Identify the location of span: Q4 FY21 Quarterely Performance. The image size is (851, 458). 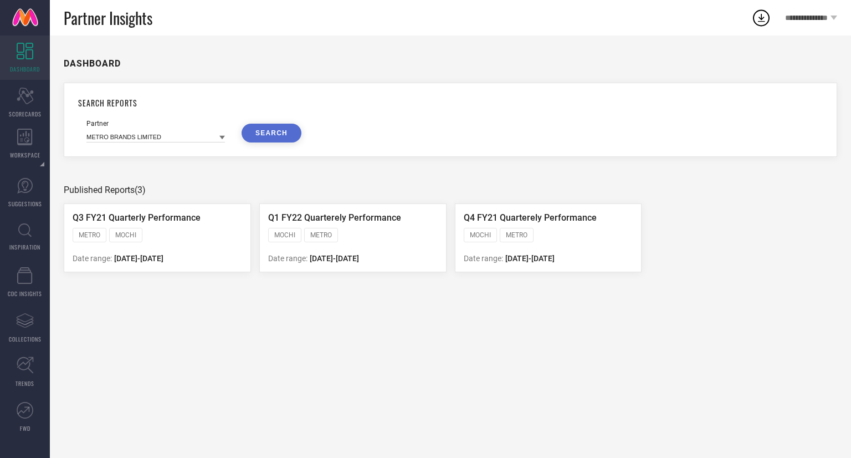
(530, 217).